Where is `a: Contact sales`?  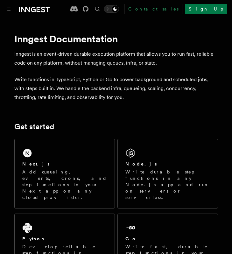
a: Contact sales is located at coordinates (153, 9).